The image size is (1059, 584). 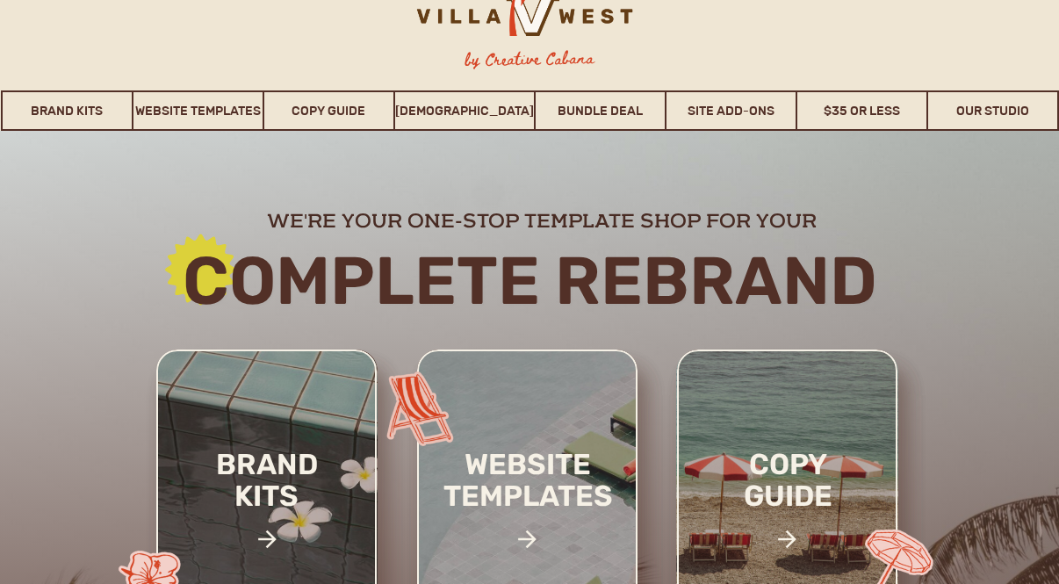 What do you see at coordinates (730, 111) in the screenshot?
I see `a: Site Add-Ons` at bounding box center [730, 111].